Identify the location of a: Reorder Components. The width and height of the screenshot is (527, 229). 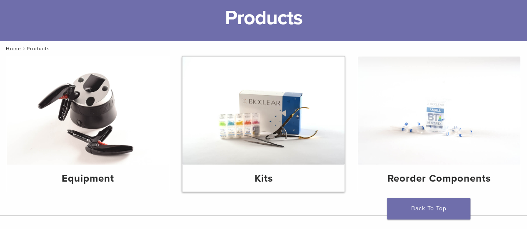
(439, 124).